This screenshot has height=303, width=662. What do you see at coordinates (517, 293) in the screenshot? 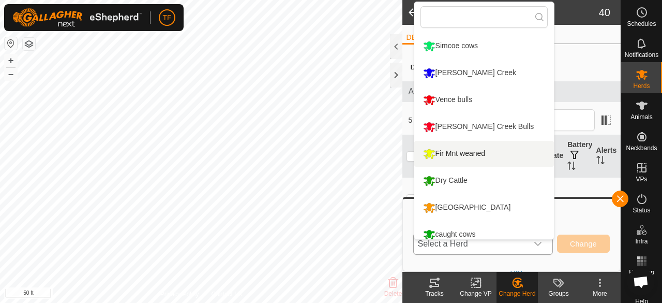
I see `div: Change Herd` at bounding box center [517, 293].